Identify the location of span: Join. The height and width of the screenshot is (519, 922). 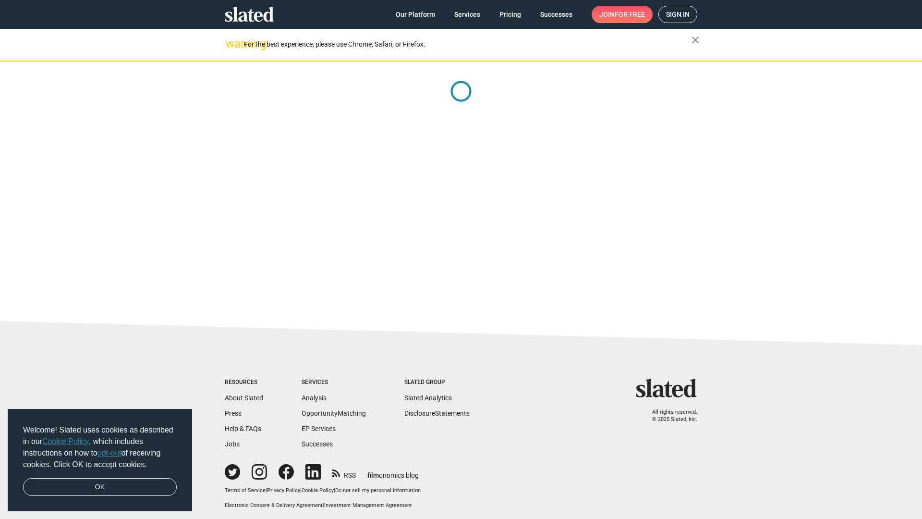
(622, 14).